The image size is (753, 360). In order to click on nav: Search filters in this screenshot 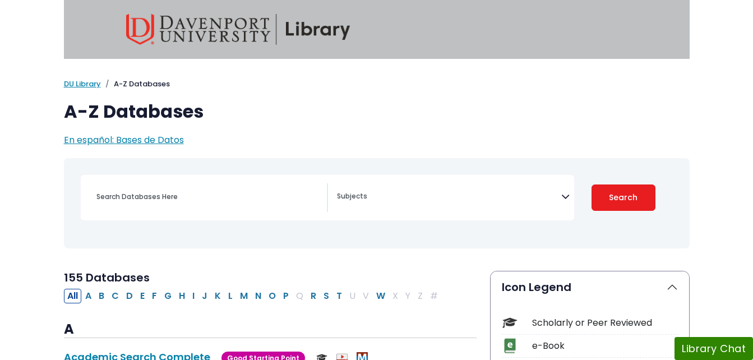, I will do `click(377, 203)`.